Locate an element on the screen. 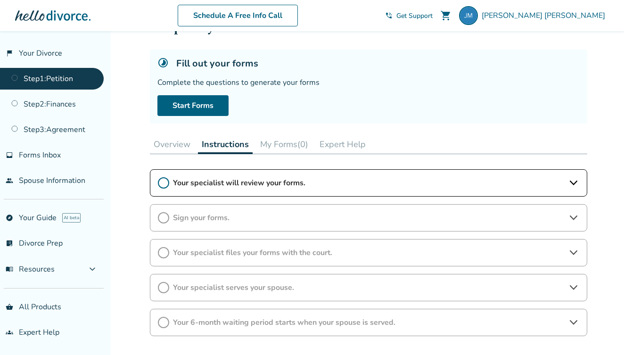  span: Get Support is located at coordinates (415, 16).